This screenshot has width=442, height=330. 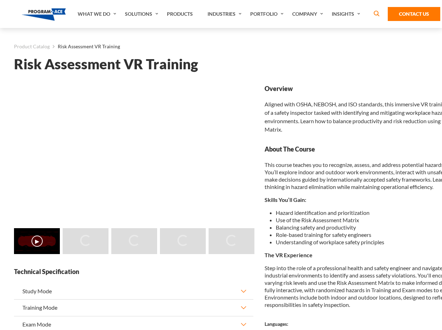 What do you see at coordinates (134, 291) in the screenshot?
I see `button: Study Mode` at bounding box center [134, 291].